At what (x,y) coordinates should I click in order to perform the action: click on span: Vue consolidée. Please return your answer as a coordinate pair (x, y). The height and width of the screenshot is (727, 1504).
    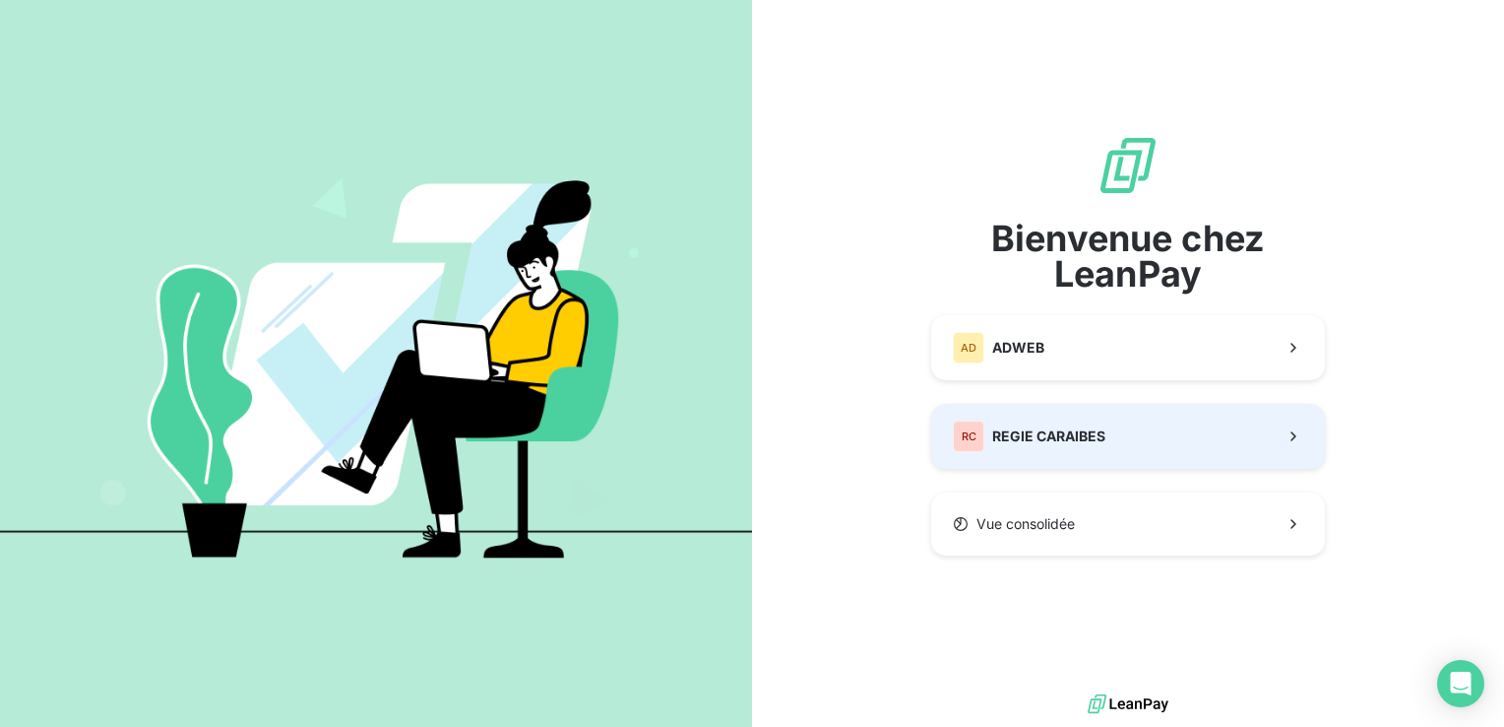
    Looking at the image, I should click on (1026, 524).